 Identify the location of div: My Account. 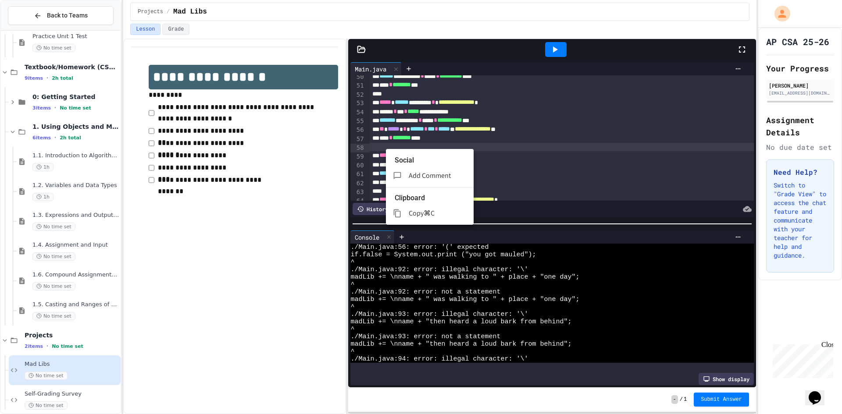
(779, 14).